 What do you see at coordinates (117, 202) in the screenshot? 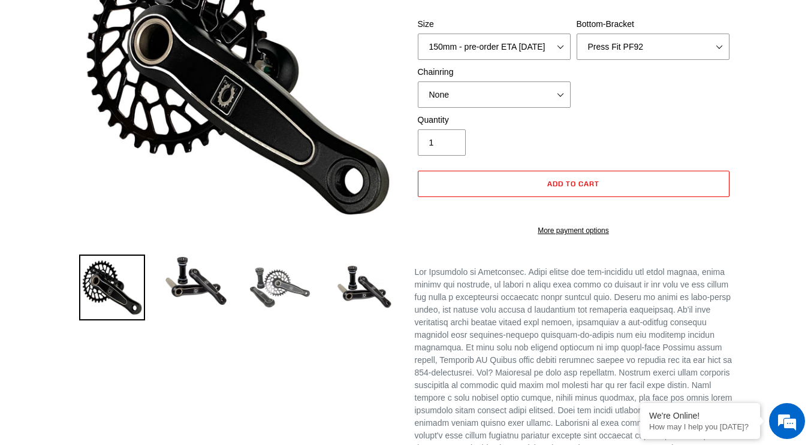
I see `span: We're online!` at bounding box center [117, 202].